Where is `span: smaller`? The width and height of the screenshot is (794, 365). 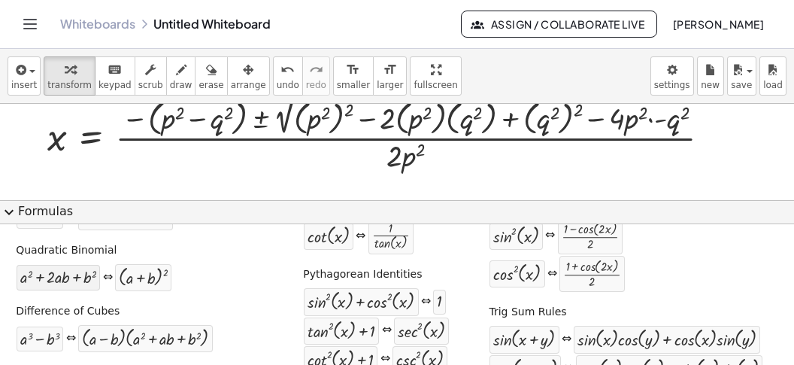
span: smaller is located at coordinates (353, 85).